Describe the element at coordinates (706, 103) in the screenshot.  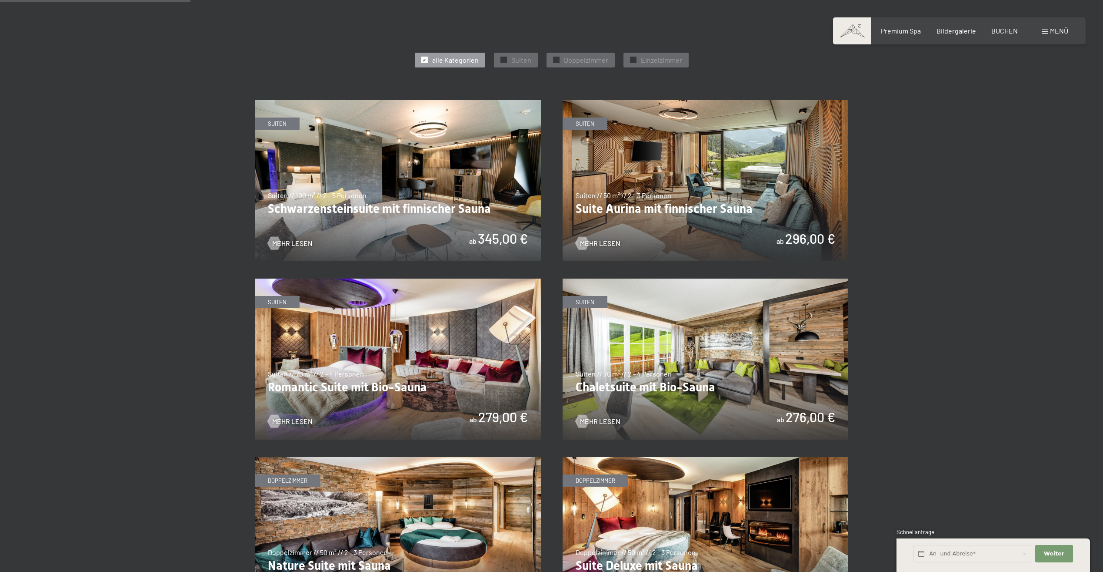
I see `a: Suite Aurina mit finnischer Sauna` at that location.